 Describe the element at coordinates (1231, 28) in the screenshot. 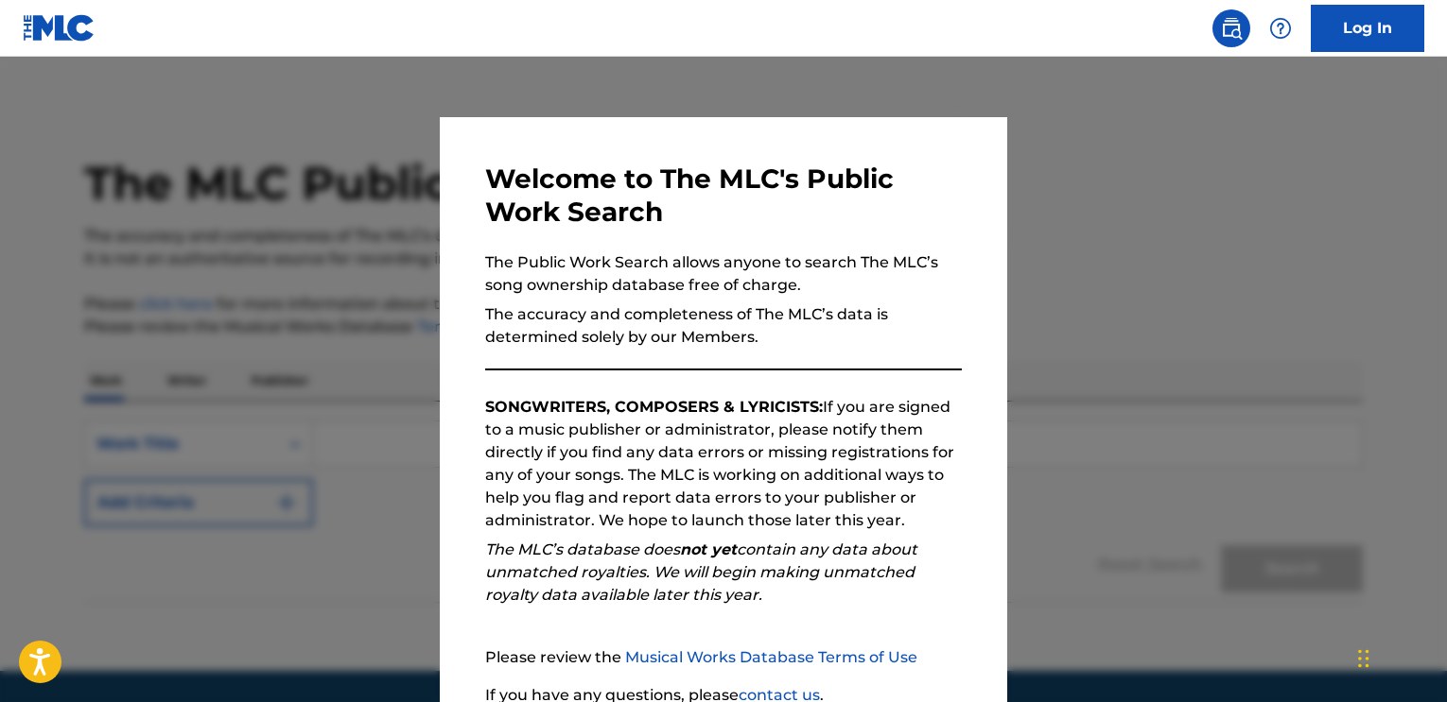

I see `img: search` at that location.